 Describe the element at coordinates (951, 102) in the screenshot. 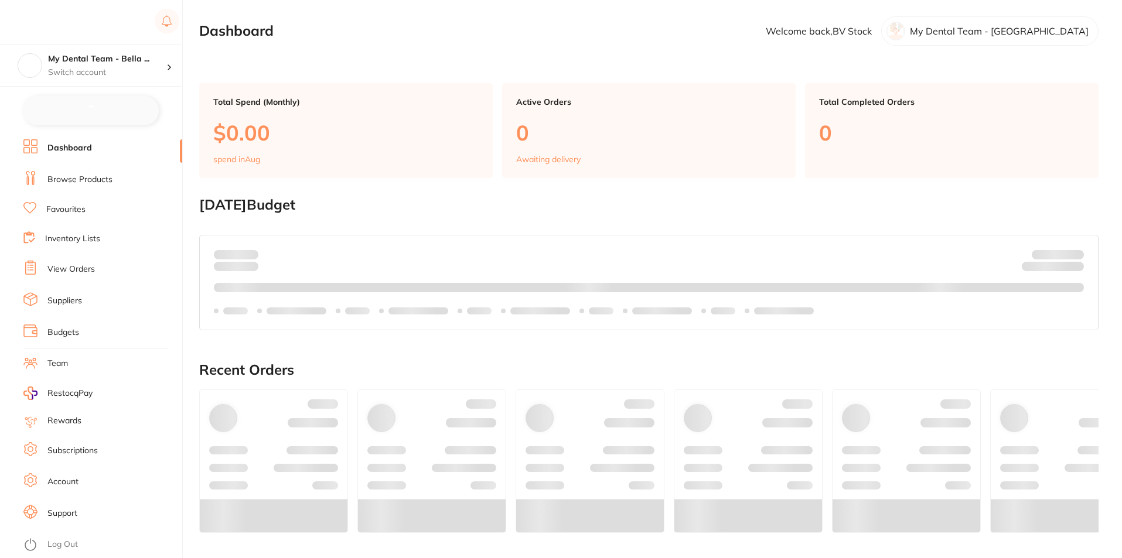

I see `p: Total Completed Orders` at that location.